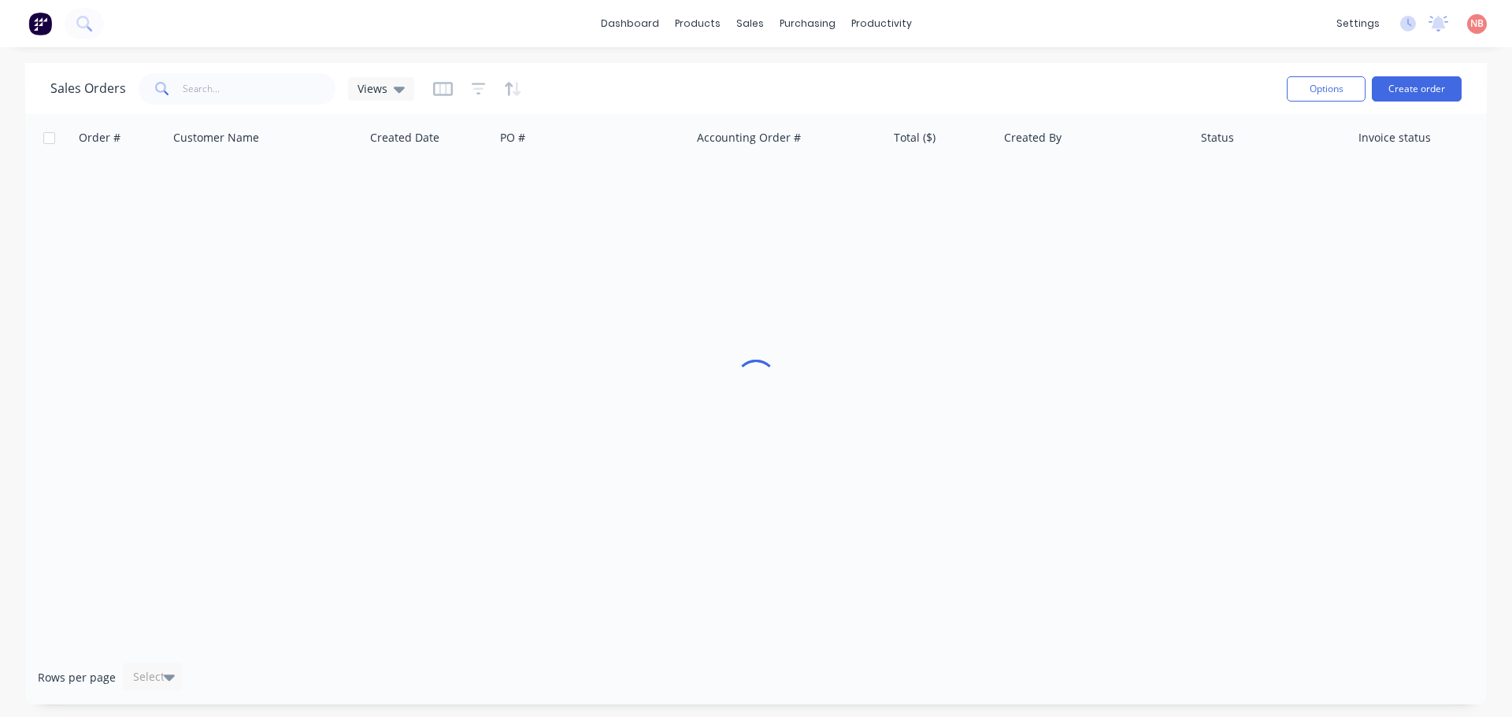 The width and height of the screenshot is (1512, 717). Describe the element at coordinates (914, 138) in the screenshot. I see `div: Total ($)` at that location.